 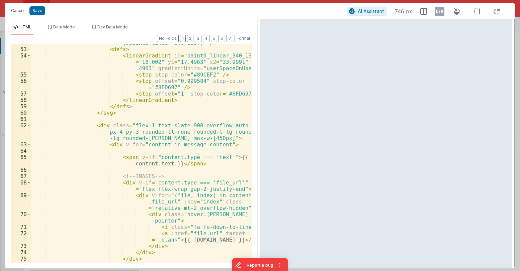 What do you see at coordinates (21, 75) in the screenshot?
I see `div: 55` at bounding box center [21, 75].